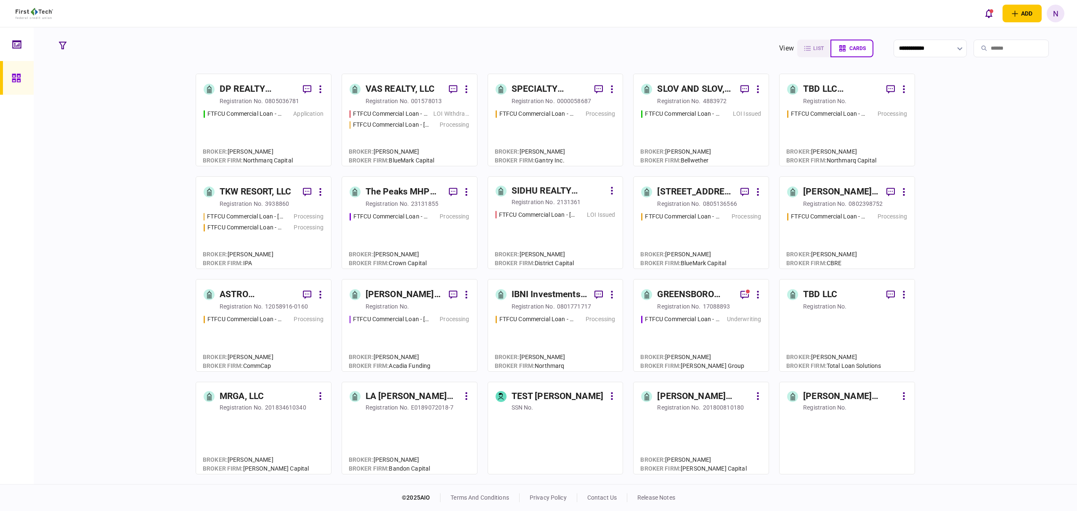 This screenshot has width=1077, height=511. What do you see at coordinates (404, 192) in the screenshot?
I see `div: The Peaks MHP LLC` at bounding box center [404, 192].